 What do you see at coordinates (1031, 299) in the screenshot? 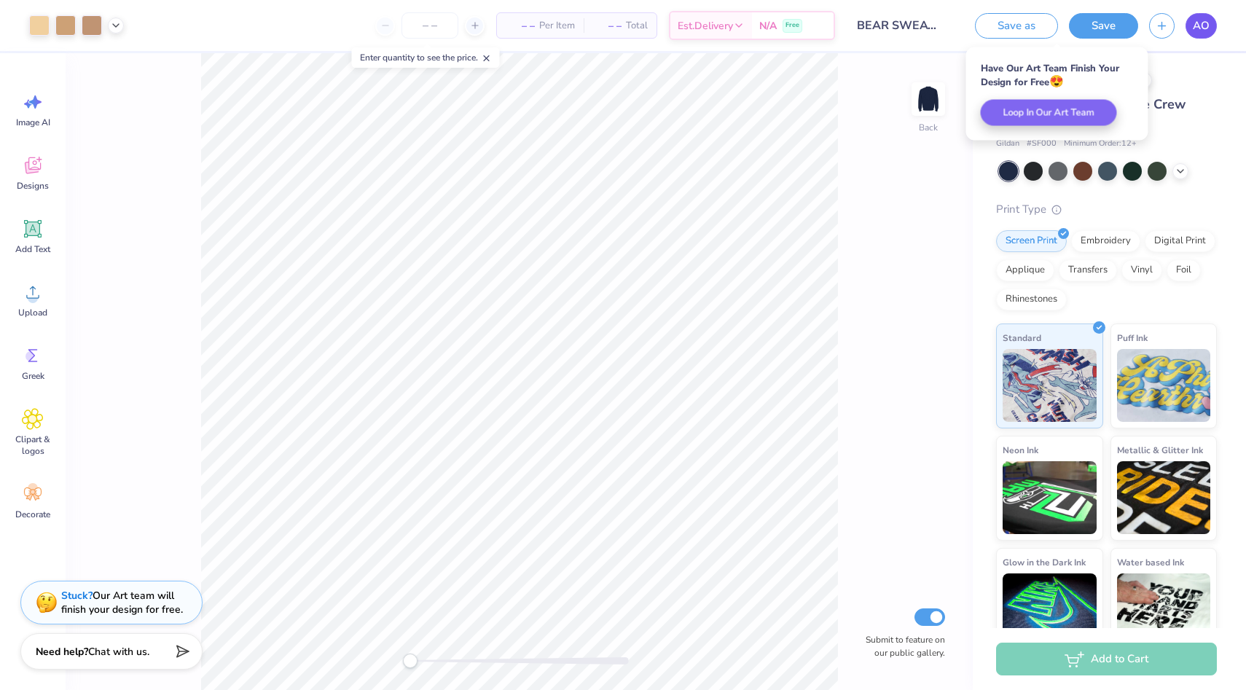
I see `div: Rhinestones` at bounding box center [1031, 299].